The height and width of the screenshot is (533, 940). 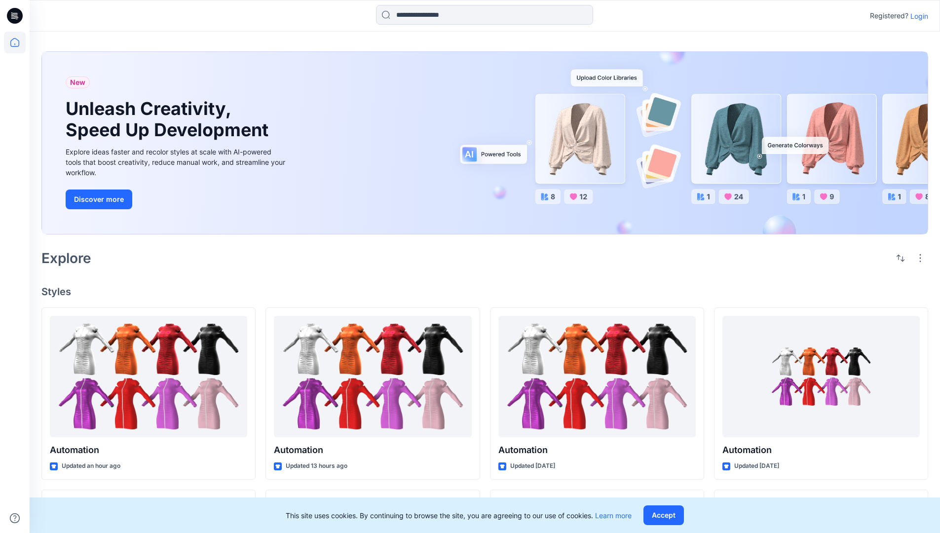 What do you see at coordinates (99, 199) in the screenshot?
I see `button: Discover more` at bounding box center [99, 199].